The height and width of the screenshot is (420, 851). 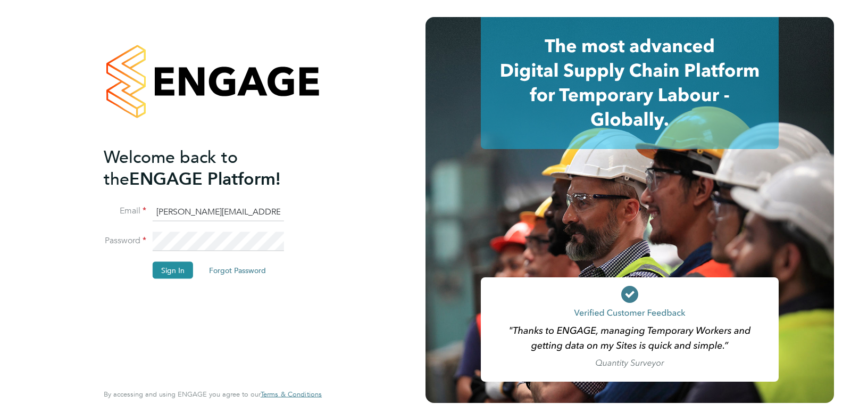 I want to click on span: Welcome back to the, so click(x=171, y=168).